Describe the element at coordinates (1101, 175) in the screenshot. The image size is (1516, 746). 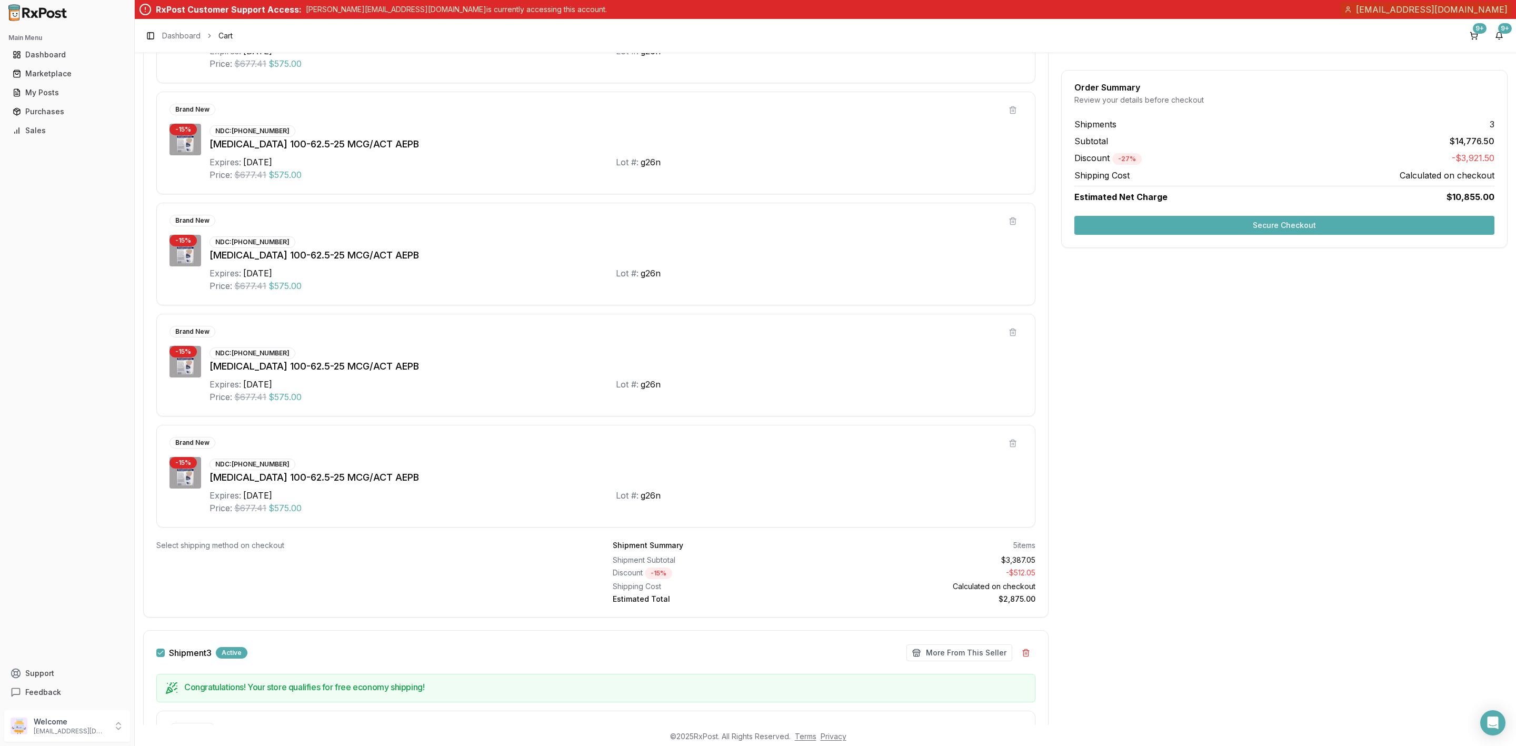
I see `span: Shipping Cost` at that location.